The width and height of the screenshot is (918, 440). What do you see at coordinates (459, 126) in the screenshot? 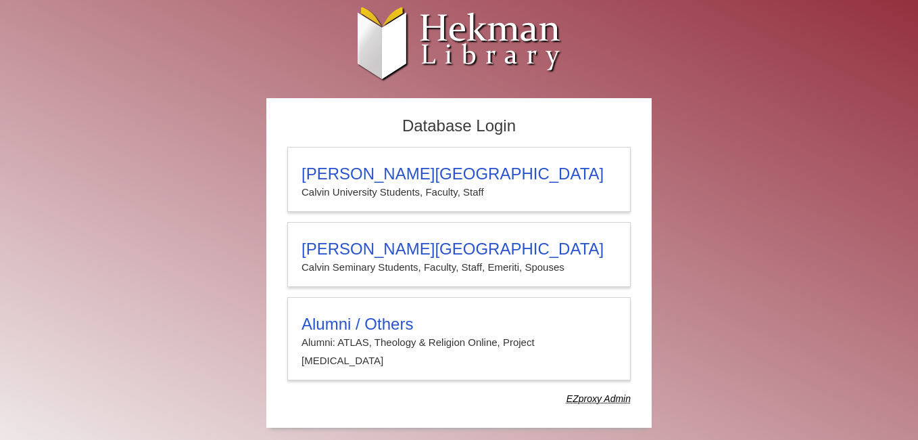
I see `h2: Database Login` at bounding box center [459, 126].